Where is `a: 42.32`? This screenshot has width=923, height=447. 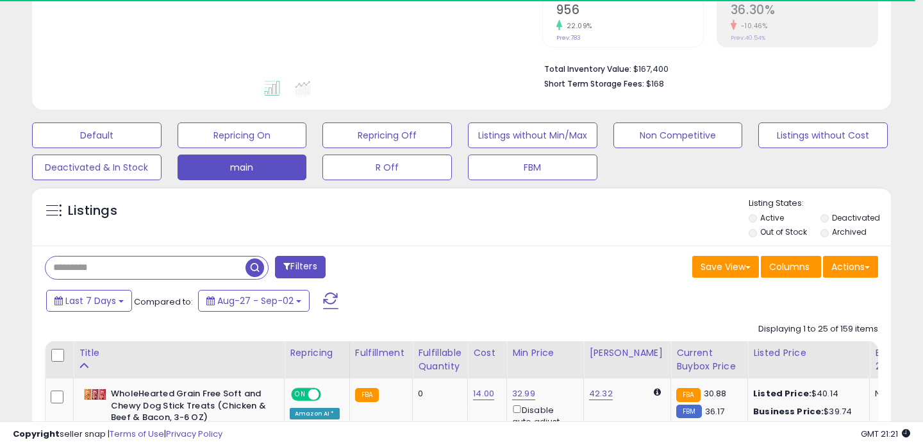
a: 42.32 is located at coordinates (601, 394).